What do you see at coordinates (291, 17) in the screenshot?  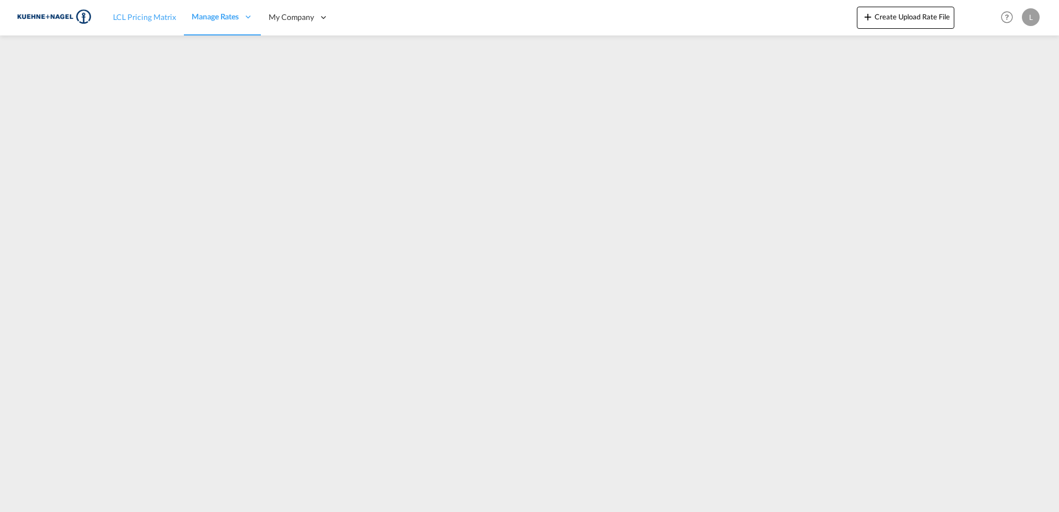 I see `span: My Company` at bounding box center [291, 17].